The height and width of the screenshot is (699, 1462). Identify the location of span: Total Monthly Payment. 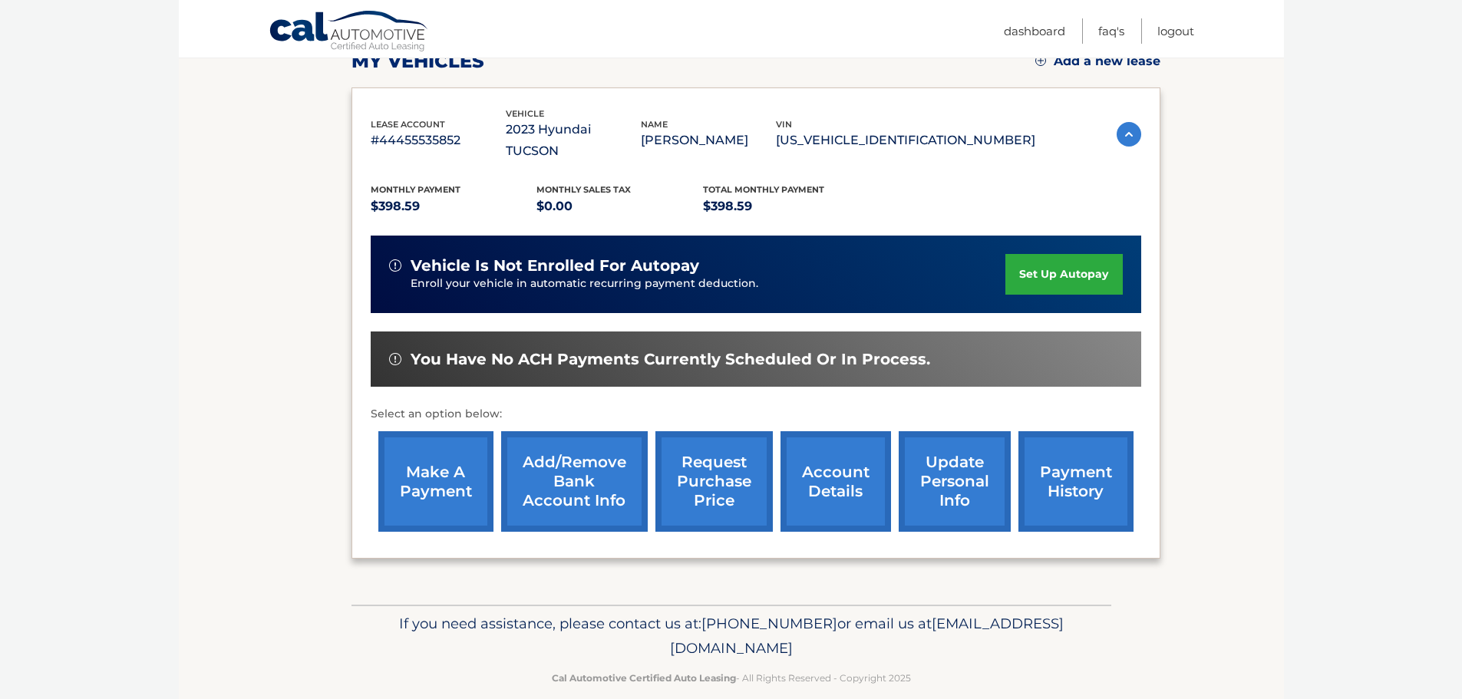
(763, 190).